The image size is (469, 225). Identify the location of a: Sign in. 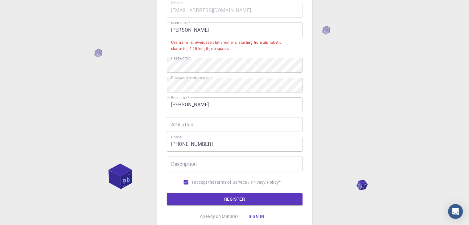
(256, 216).